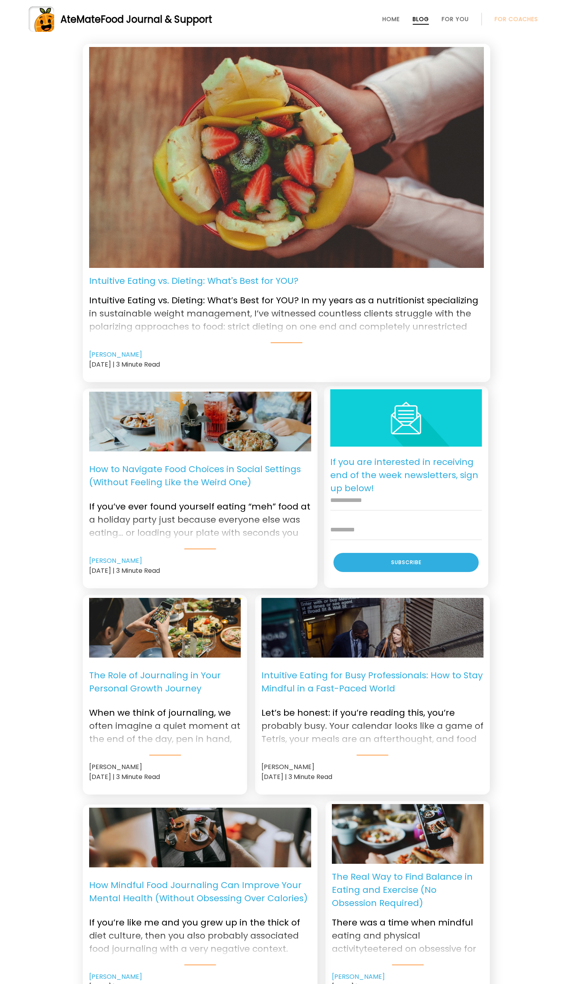 This screenshot has height=984, width=573. Describe the element at coordinates (373, 627) in the screenshot. I see `img: intuitive eating for bust professionals. Image: Pexels - Mizuno K` at that location.